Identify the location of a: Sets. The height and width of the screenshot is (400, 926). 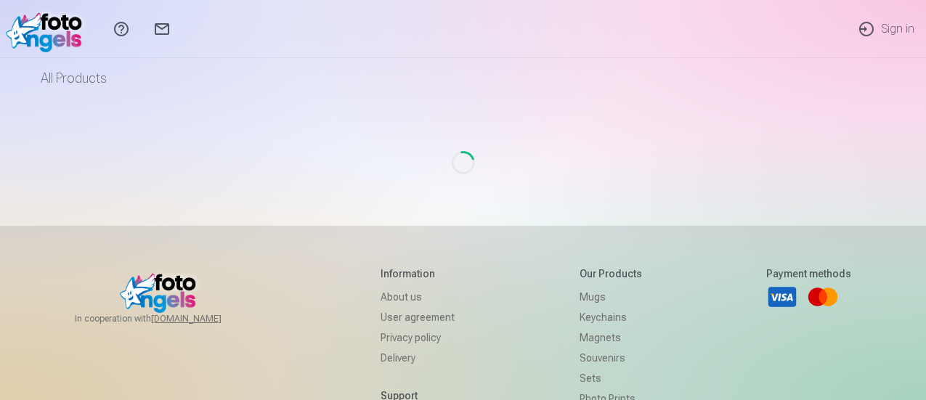
(610, 378).